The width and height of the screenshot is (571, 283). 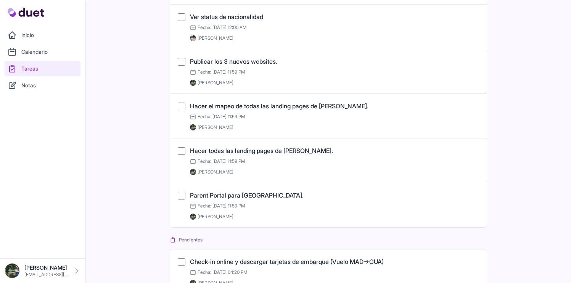 I want to click on img: IMG_0278.jpeg, so click(x=193, y=38).